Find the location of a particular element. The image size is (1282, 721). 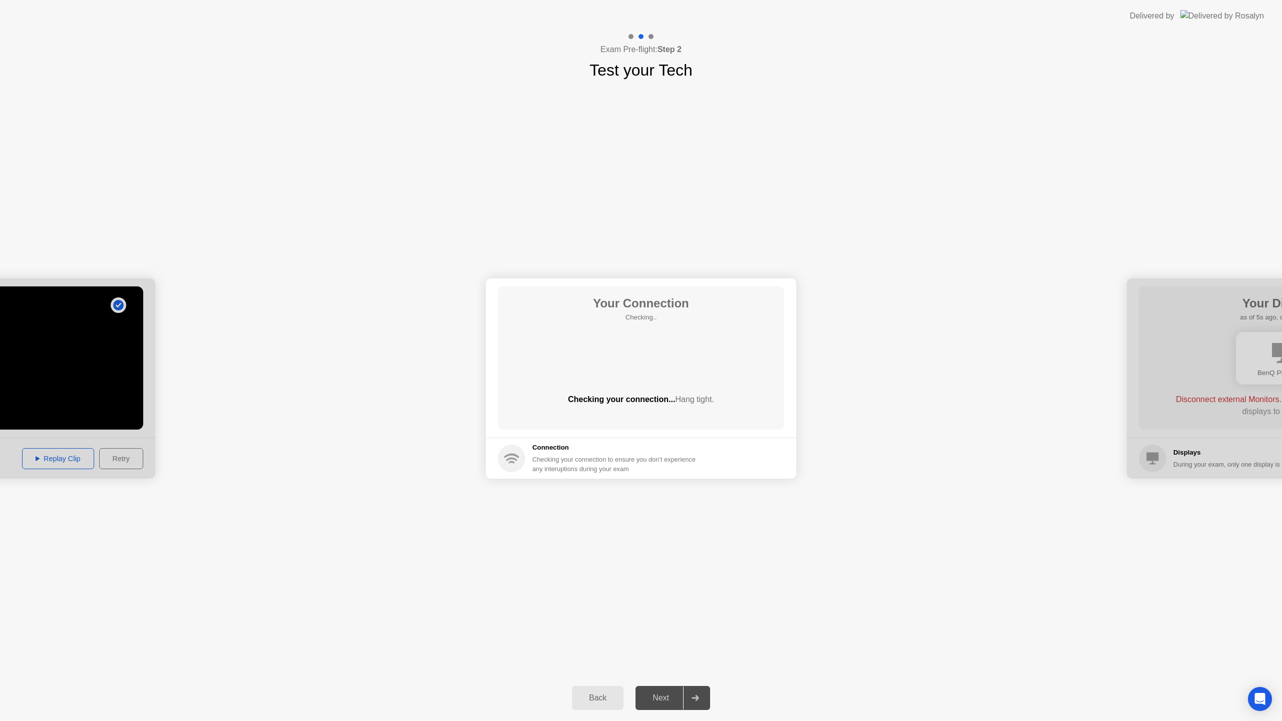

h1: Test your Tech is located at coordinates (641, 70).